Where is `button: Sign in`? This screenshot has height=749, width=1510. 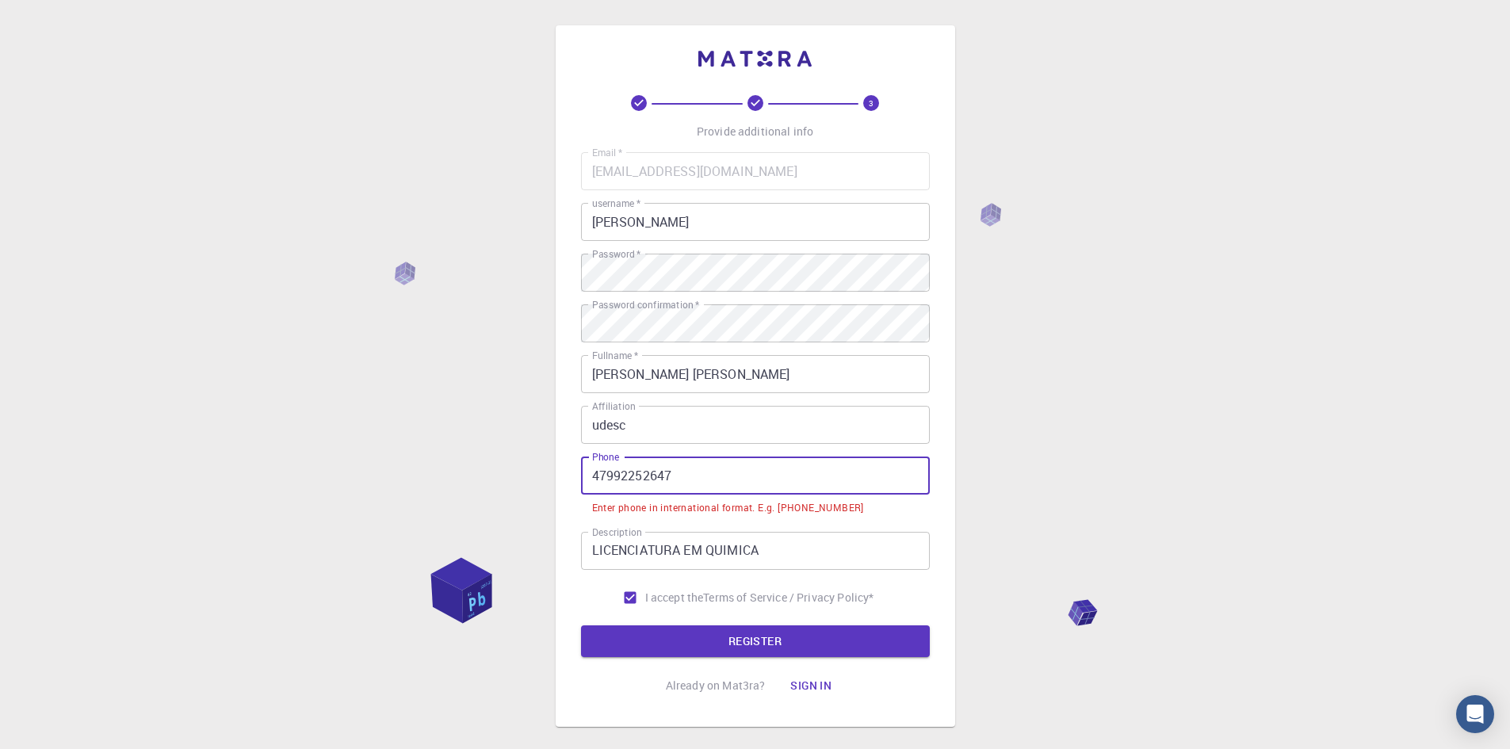
button: Sign in is located at coordinates (811, 685).